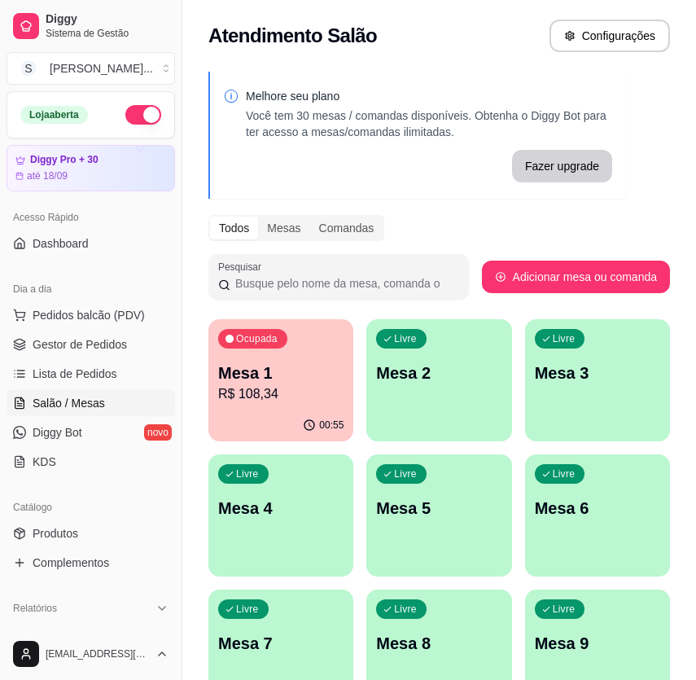 This screenshot has width=696, height=680. Describe the element at coordinates (90, 345) in the screenshot. I see `a: Gestor de Pedidos` at that location.